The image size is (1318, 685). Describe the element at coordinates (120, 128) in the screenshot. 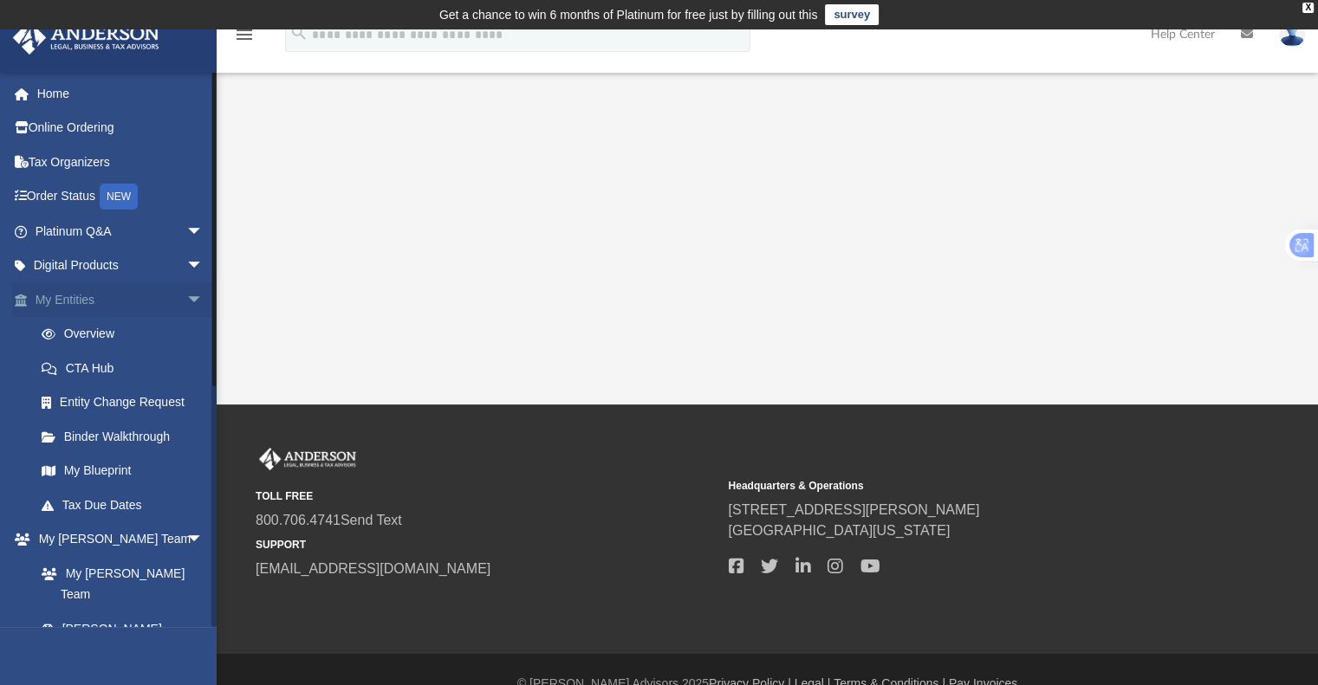

I see `a: Online Ordering` at that location.